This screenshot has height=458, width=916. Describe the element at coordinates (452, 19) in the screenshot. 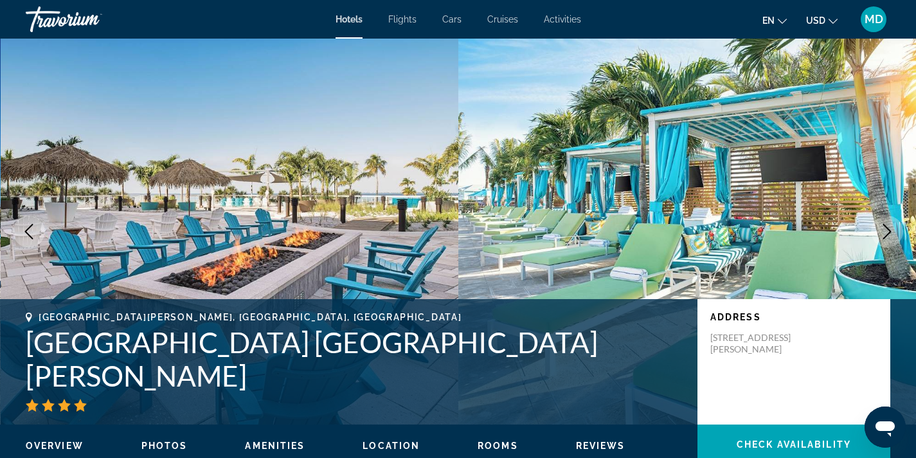

I see `span: Cars` at that location.